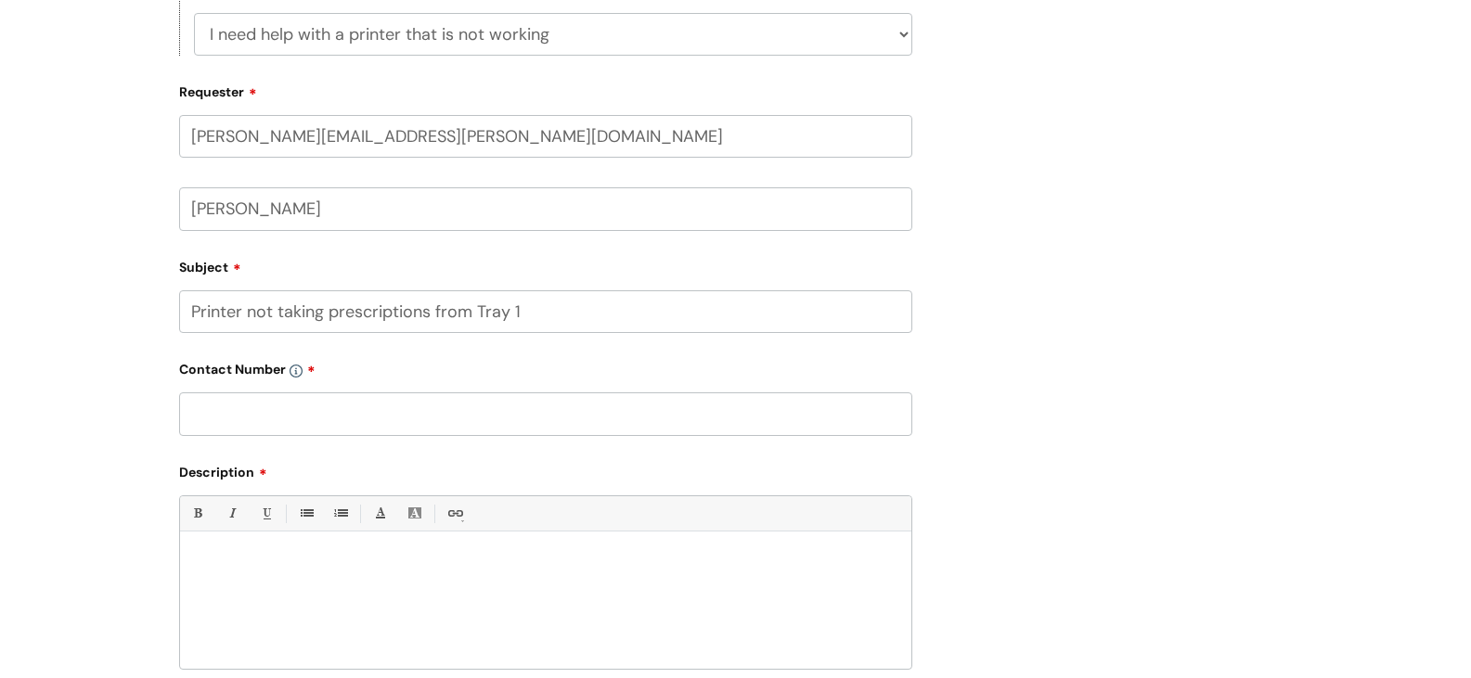 The height and width of the screenshot is (678, 1471). What do you see at coordinates (296, 371) in the screenshot?
I see `img: info-icon.svg` at bounding box center [296, 371].